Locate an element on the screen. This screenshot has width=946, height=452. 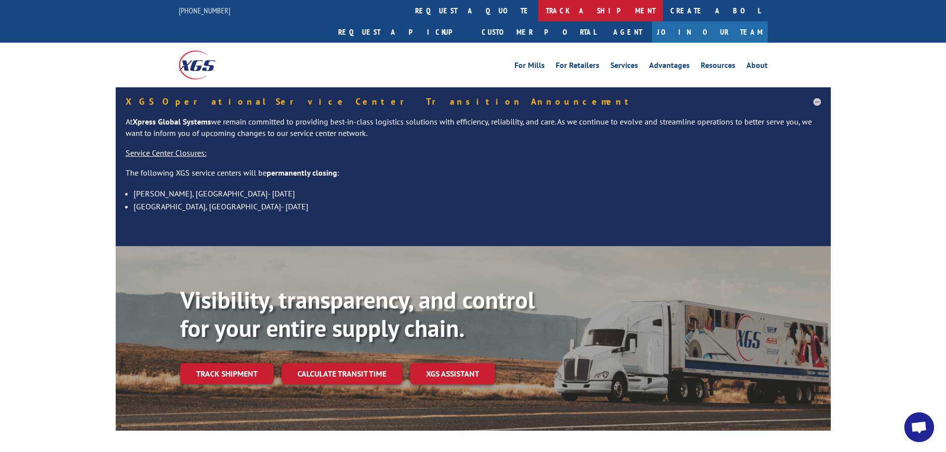
a: About is located at coordinates (757, 67).